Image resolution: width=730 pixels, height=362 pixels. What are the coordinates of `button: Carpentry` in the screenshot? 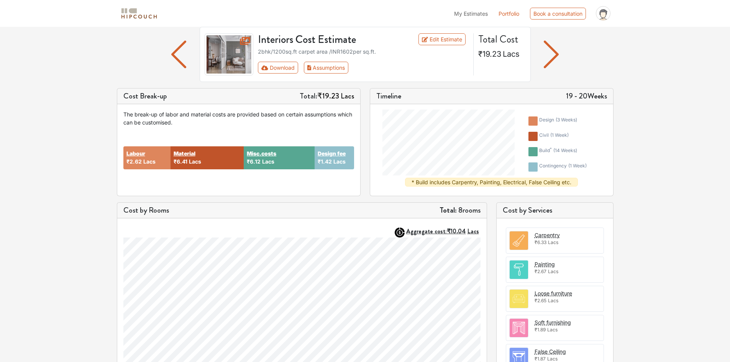 It's located at (547, 235).